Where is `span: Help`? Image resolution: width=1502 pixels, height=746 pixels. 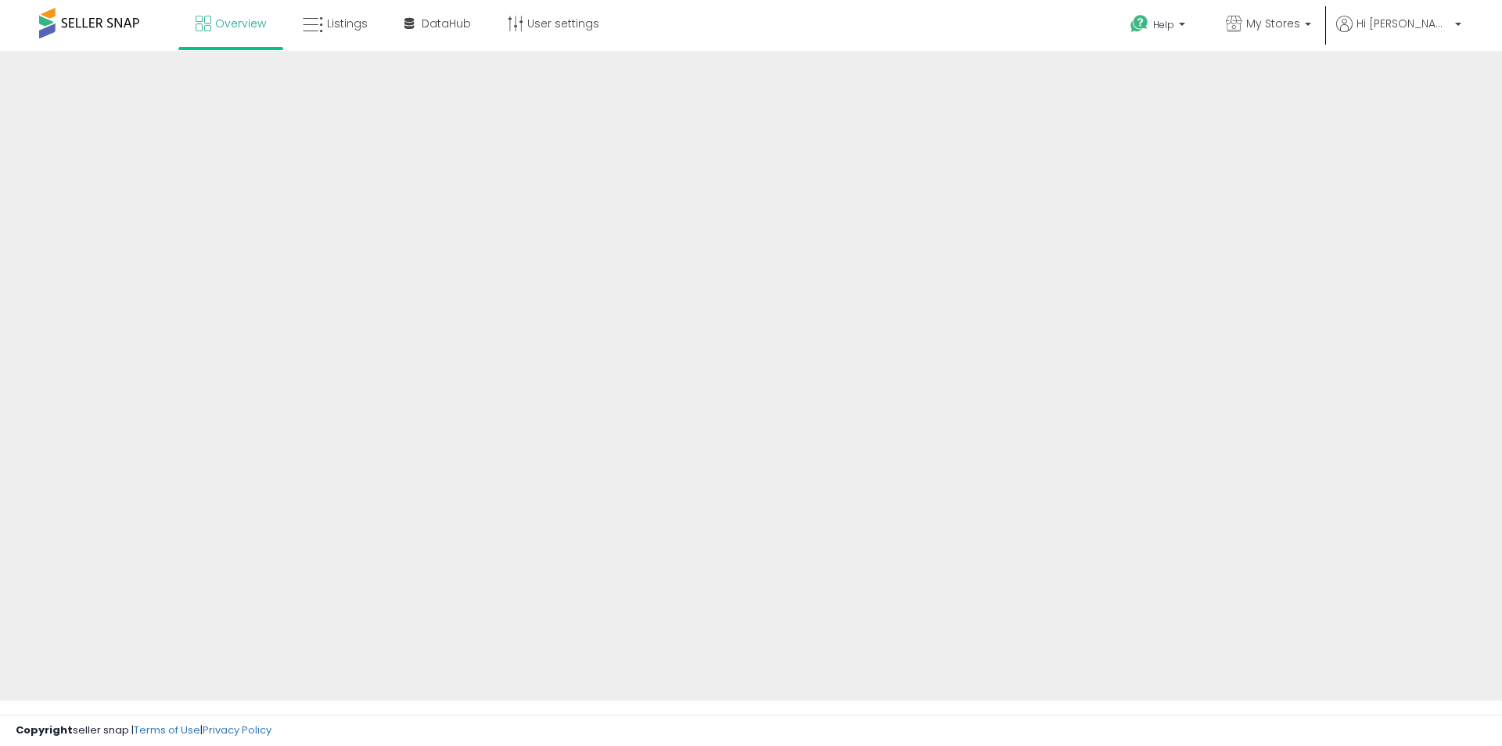 span: Help is located at coordinates (1163, 24).